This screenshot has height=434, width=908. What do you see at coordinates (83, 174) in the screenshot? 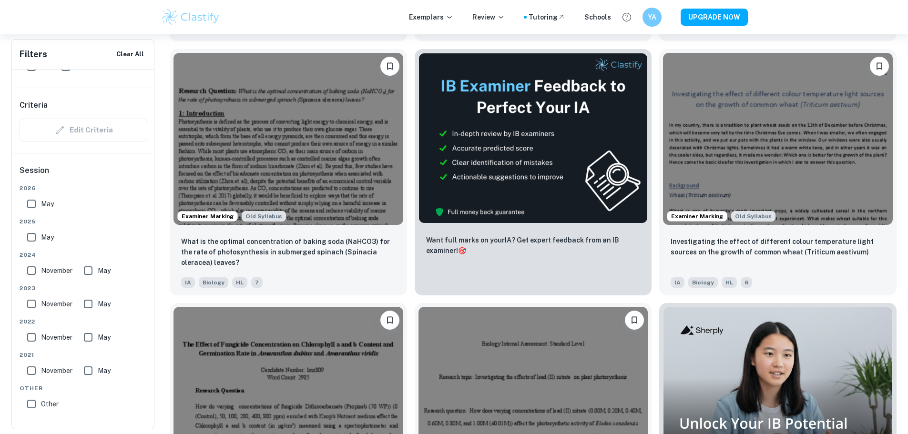
I see `h6: Session` at bounding box center [83, 174].